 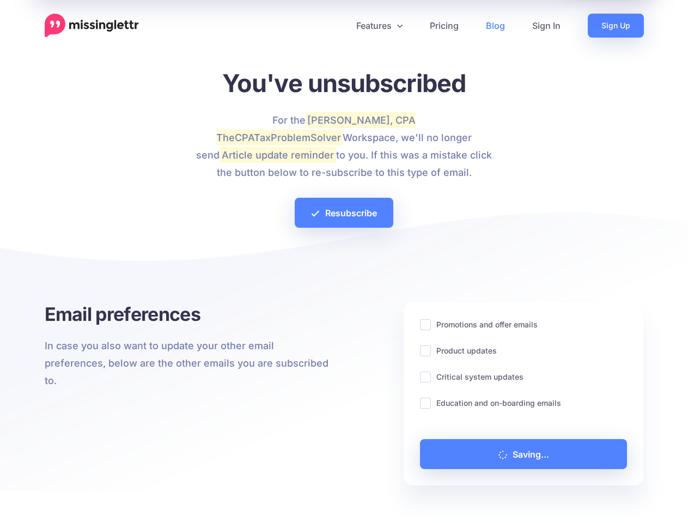 What do you see at coordinates (480, 376) in the screenshot?
I see `label: Critical system updates` at bounding box center [480, 376].